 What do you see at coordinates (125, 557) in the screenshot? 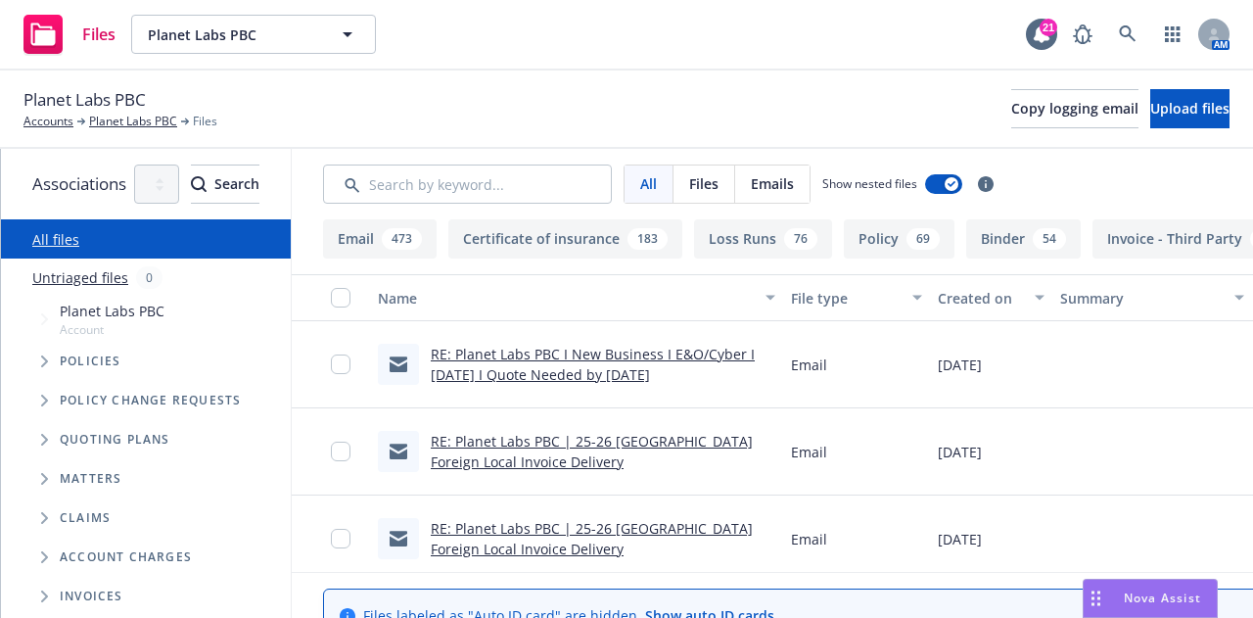
I see `span: Account charges` at bounding box center [125, 557].